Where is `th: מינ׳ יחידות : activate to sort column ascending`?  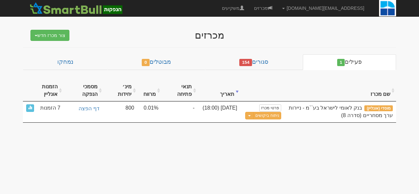
th: מינ׳ יחידות : activate to sort column ascending is located at coordinates (120, 91).